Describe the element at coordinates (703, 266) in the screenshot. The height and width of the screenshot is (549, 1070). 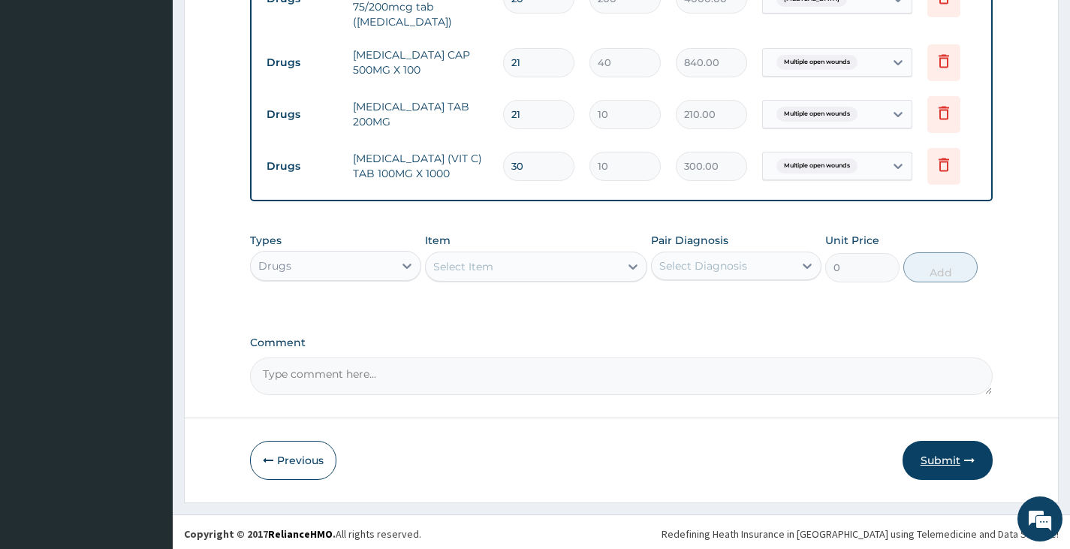
I see `div: Select Diagnosis` at that location.